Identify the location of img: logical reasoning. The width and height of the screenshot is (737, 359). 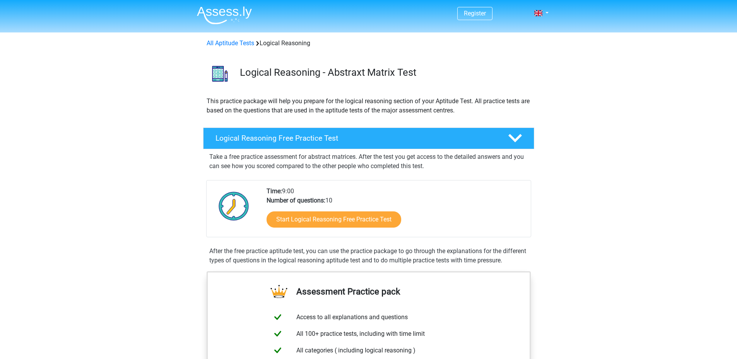
(220, 73).